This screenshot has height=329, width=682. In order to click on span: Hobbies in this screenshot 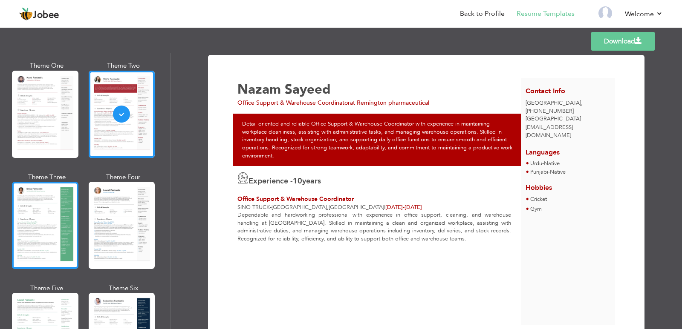, I will do `click(539, 188)`.